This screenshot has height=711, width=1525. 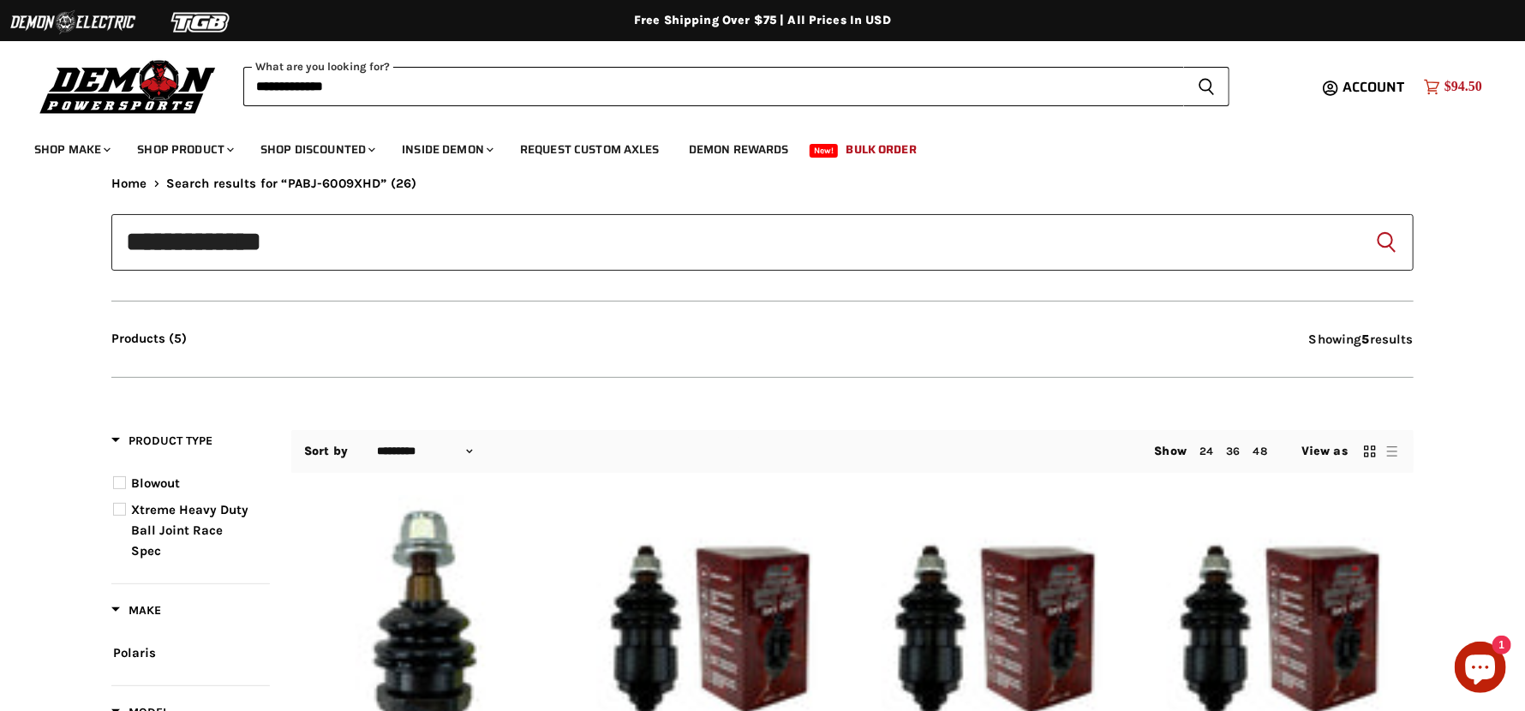 I want to click on a: Shop Product, so click(x=184, y=149).